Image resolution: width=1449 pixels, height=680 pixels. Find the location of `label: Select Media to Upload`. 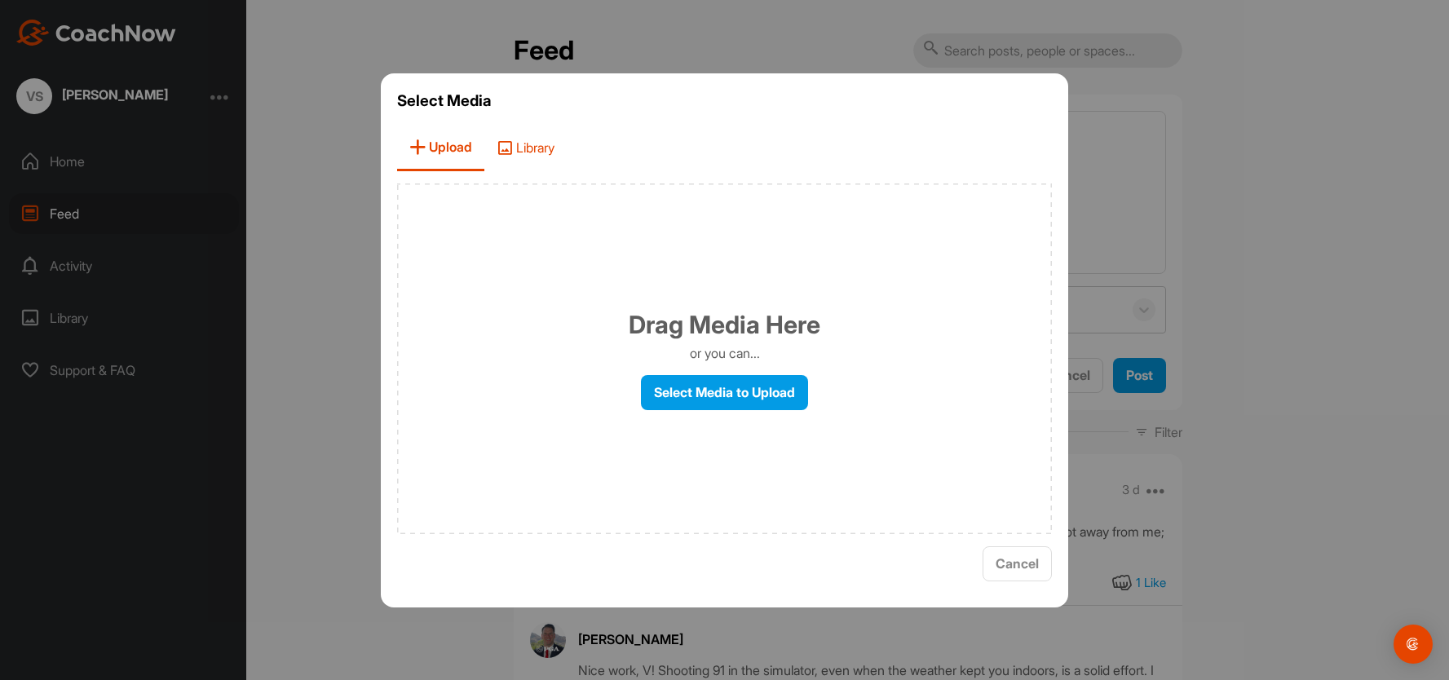

label: Select Media to Upload is located at coordinates (724, 392).